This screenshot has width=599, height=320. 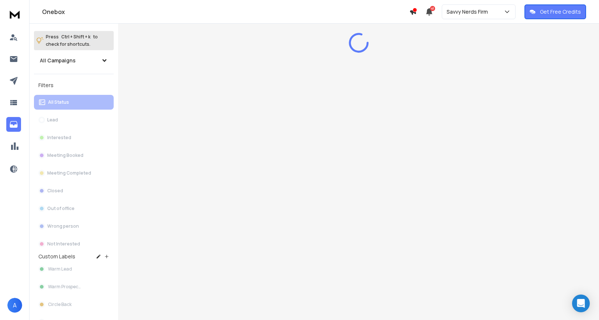 I want to click on p: Savvy Nerds Firm, so click(x=468, y=12).